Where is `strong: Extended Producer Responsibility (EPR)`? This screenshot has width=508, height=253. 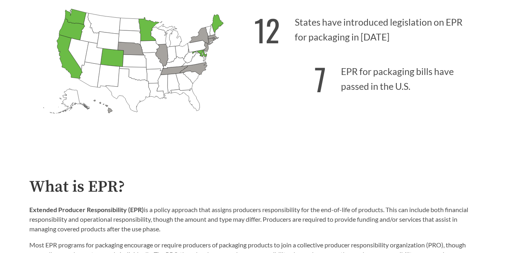 strong: Extended Producer Responsibility (EPR) is located at coordinates (86, 209).